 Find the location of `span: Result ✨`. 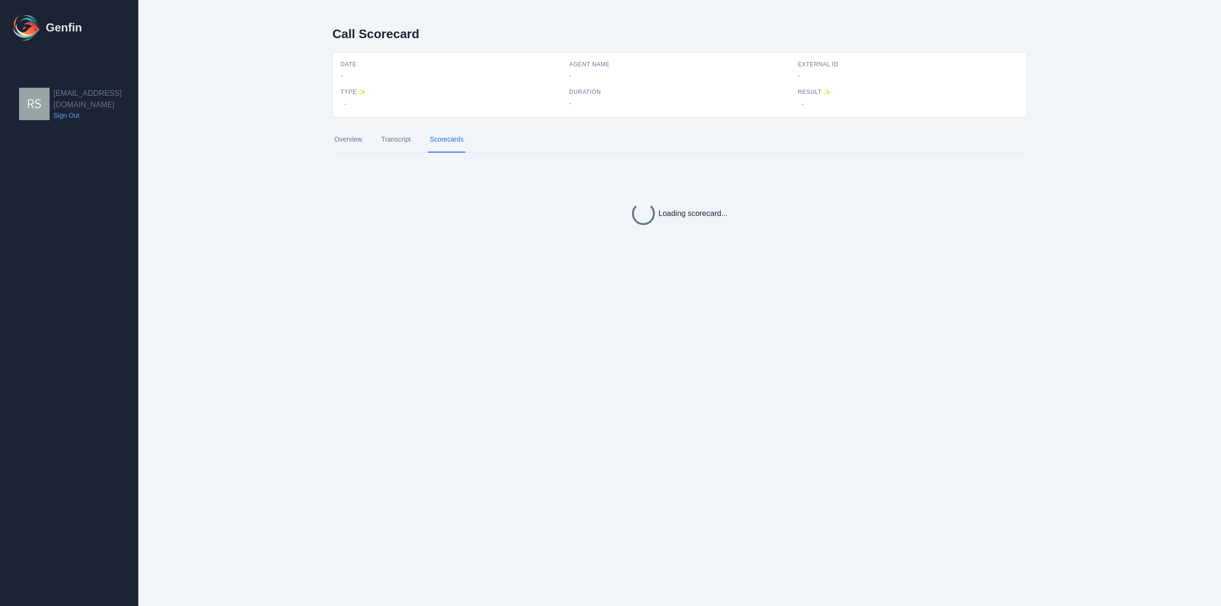

span: Result ✨ is located at coordinates (908, 92).